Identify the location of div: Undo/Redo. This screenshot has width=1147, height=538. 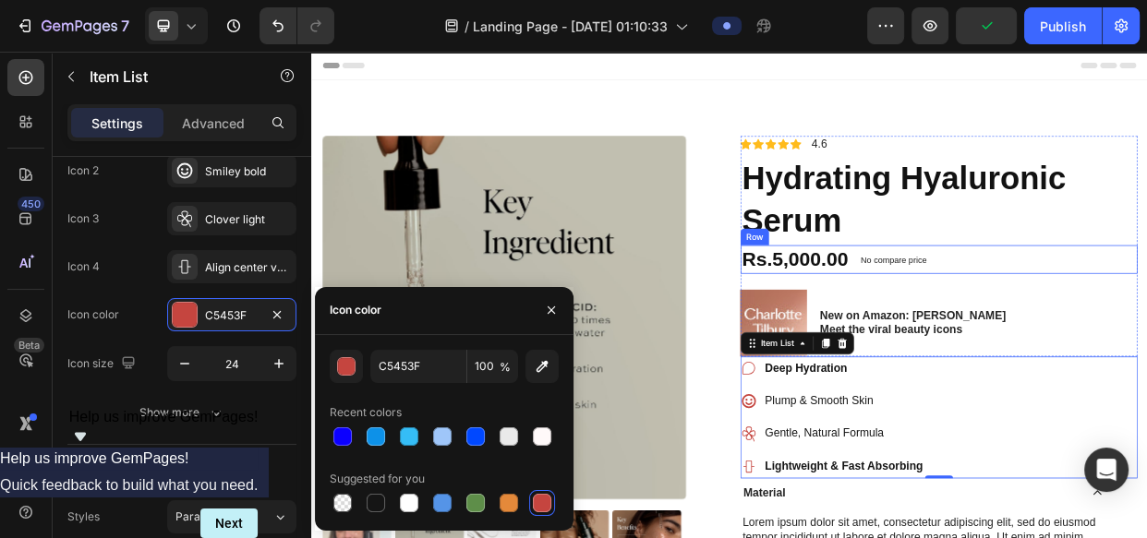
(296, 26).